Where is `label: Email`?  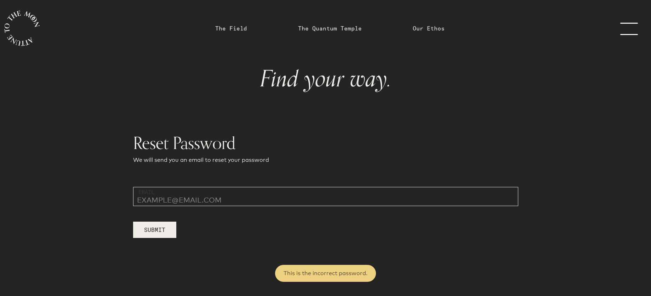
label: Email is located at coordinates (146, 192).